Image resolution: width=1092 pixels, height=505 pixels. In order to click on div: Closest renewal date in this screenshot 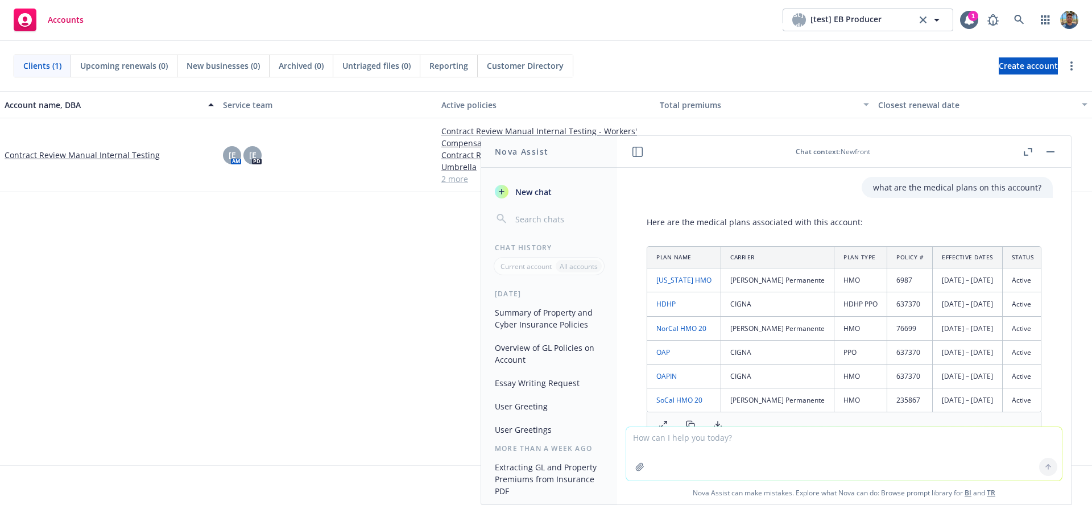, I will do `click(976, 105)`.